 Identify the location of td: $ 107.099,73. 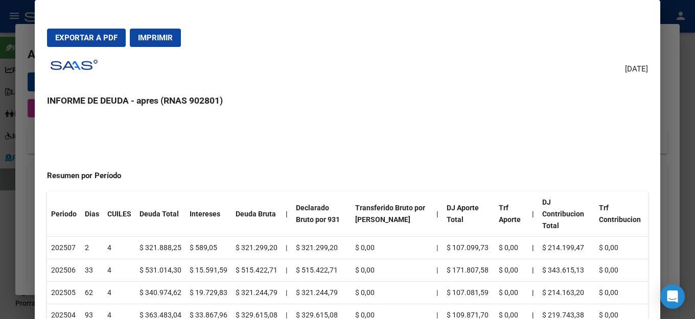
(469, 248).